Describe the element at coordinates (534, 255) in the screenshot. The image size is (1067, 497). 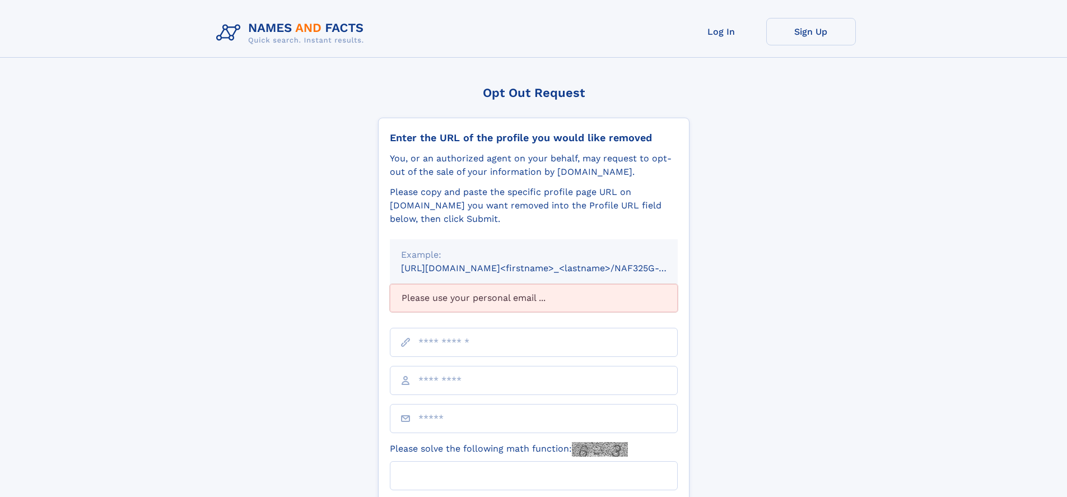
I see `div: Example:` at that location.